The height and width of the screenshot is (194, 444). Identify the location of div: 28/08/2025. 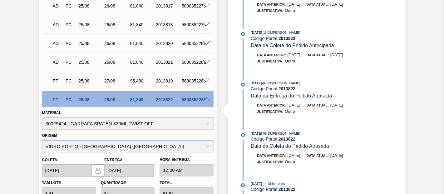
(117, 100).